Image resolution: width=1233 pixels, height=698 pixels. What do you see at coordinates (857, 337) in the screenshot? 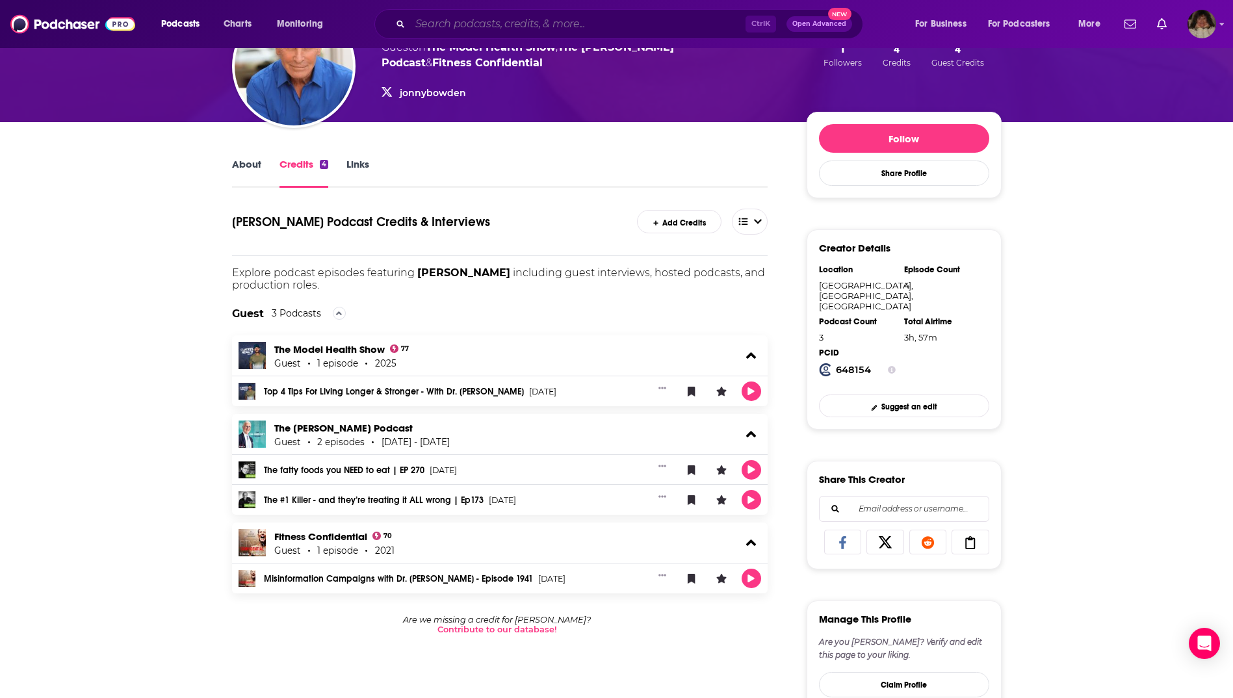
I see `div: 3` at bounding box center [857, 337].